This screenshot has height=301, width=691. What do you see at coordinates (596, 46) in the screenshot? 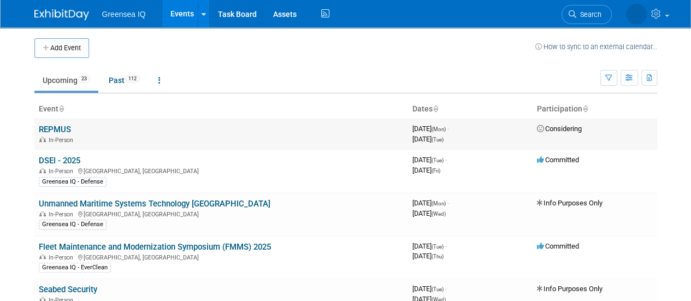
I see `a: How to sync to an external calendar...` at bounding box center [596, 46].